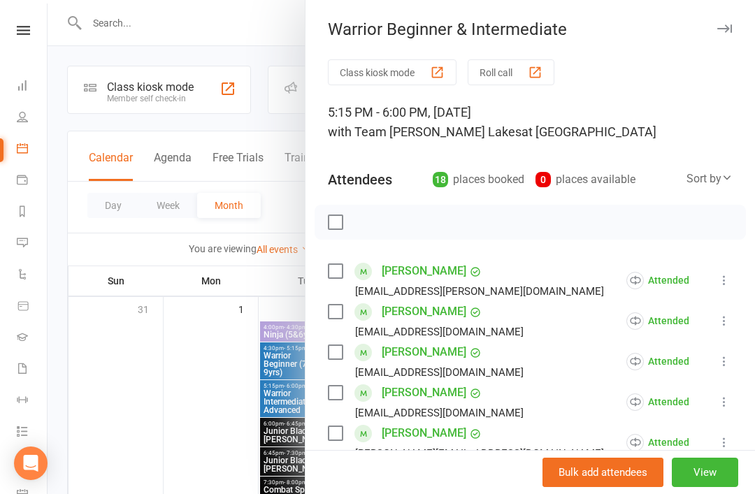 The height and width of the screenshot is (494, 755). Describe the element at coordinates (32, 181) in the screenshot. I see `a: Payments` at that location.